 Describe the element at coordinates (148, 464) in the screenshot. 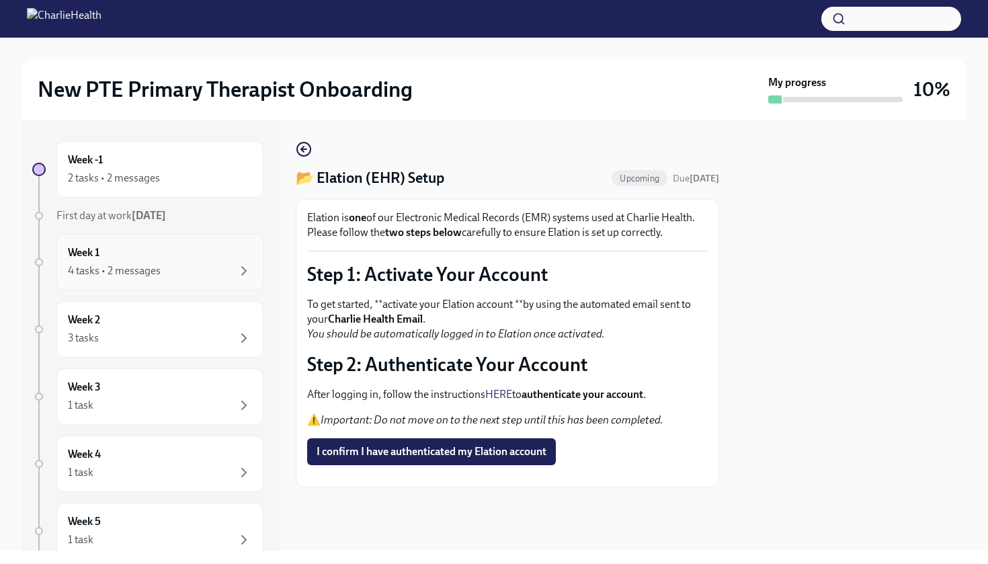

I see `a: Week 41 task` at that location.